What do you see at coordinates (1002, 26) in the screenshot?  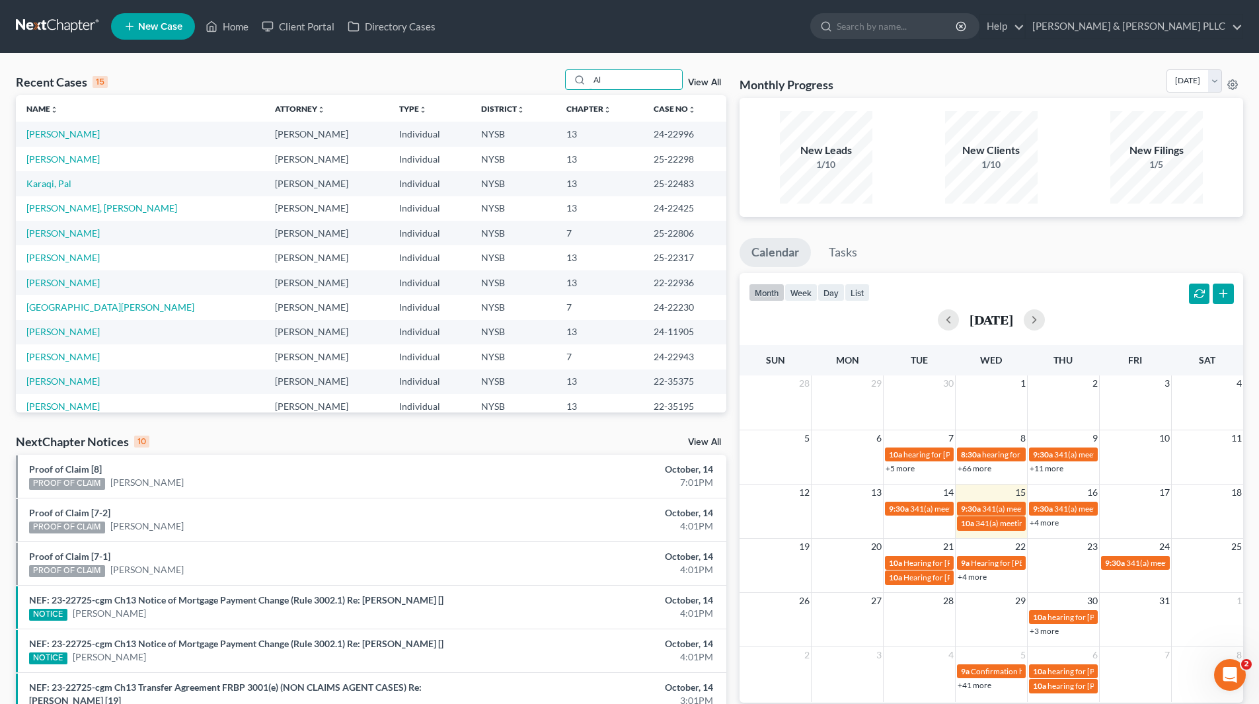 I see `a: Help` at bounding box center [1002, 26].